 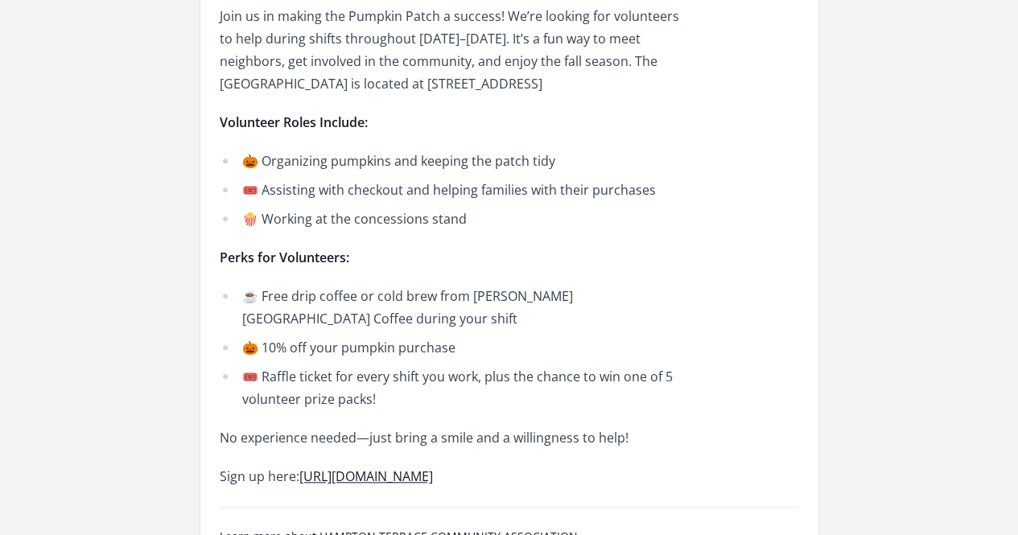 I want to click on li: 🎃 Organizing pumpkins and keeping the patch tidy, so click(x=454, y=161).